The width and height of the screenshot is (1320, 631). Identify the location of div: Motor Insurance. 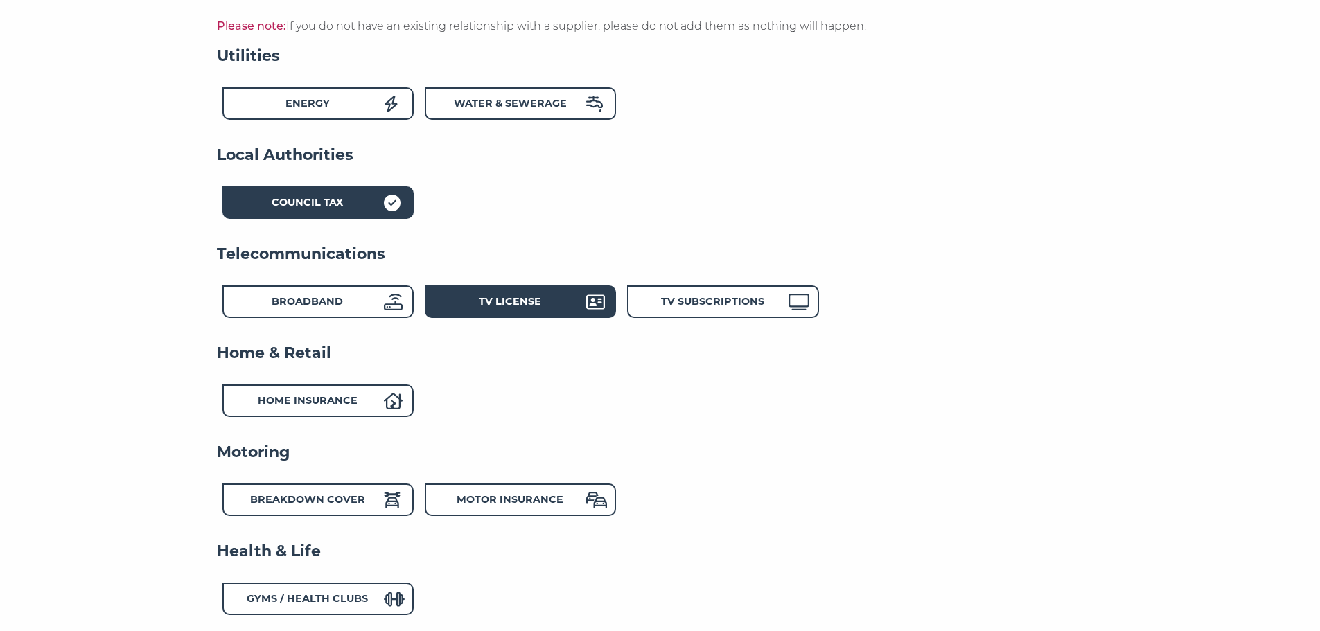
(521, 500).